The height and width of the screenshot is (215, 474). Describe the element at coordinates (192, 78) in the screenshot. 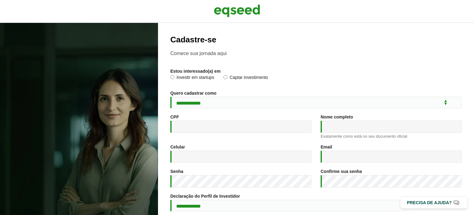

I see `label: Investir em startups` at that location.